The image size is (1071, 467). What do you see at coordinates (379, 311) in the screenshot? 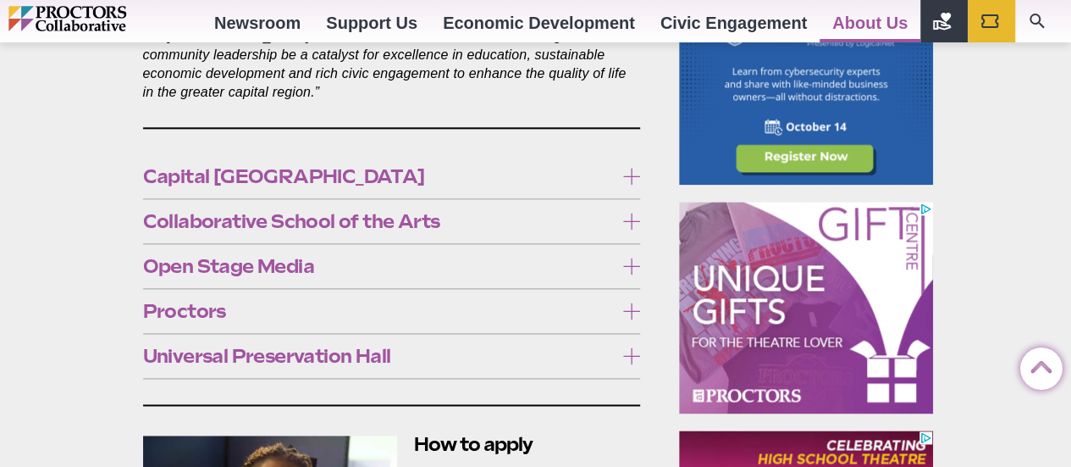
I see `span: Proctors` at bounding box center [379, 311].